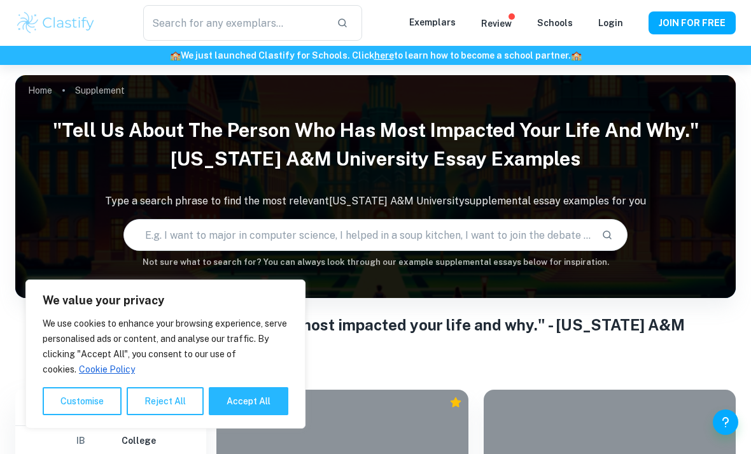  What do you see at coordinates (55, 23) in the screenshot?
I see `a: Clastify logo` at bounding box center [55, 23].